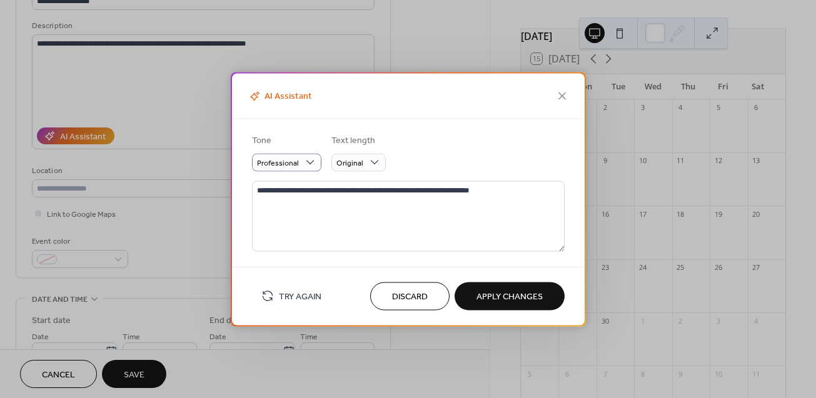  What do you see at coordinates (291, 296) in the screenshot?
I see `button: Try Again` at bounding box center [291, 296].